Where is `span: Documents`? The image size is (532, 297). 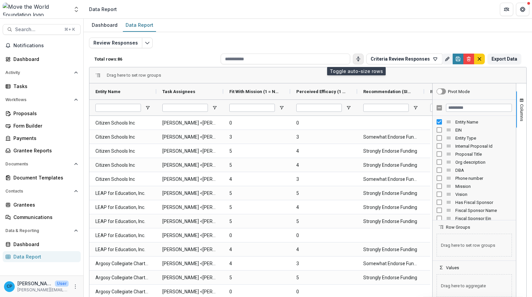 span: Documents is located at coordinates (38, 164).